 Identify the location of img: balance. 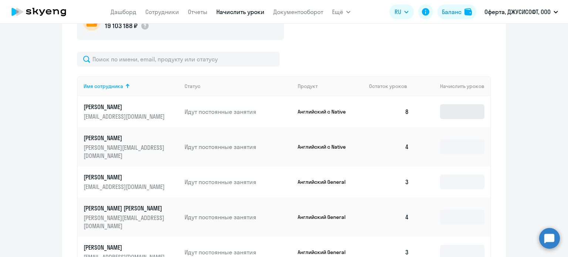
(468, 12).